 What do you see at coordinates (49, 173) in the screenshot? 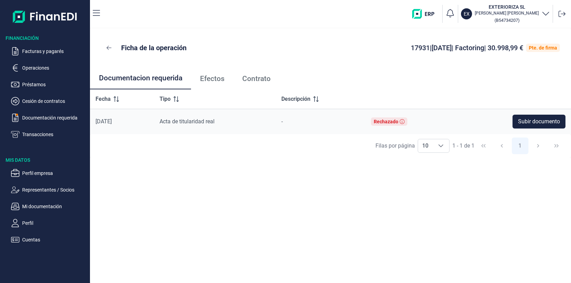
I see `button: Perfil empresa` at bounding box center [49, 173].